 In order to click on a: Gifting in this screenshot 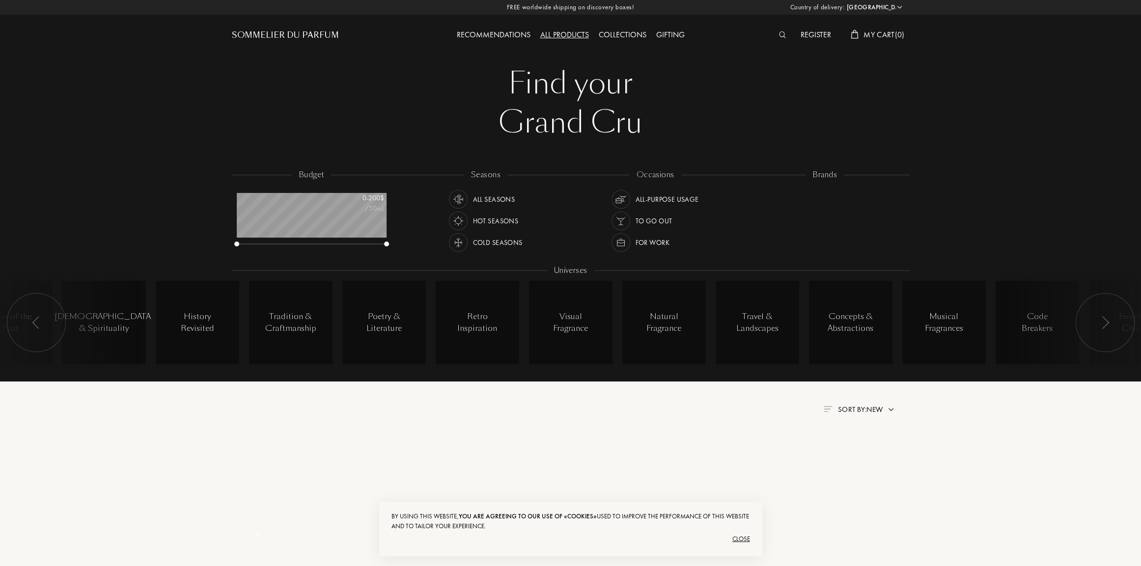, I will do `click(670, 34)`.